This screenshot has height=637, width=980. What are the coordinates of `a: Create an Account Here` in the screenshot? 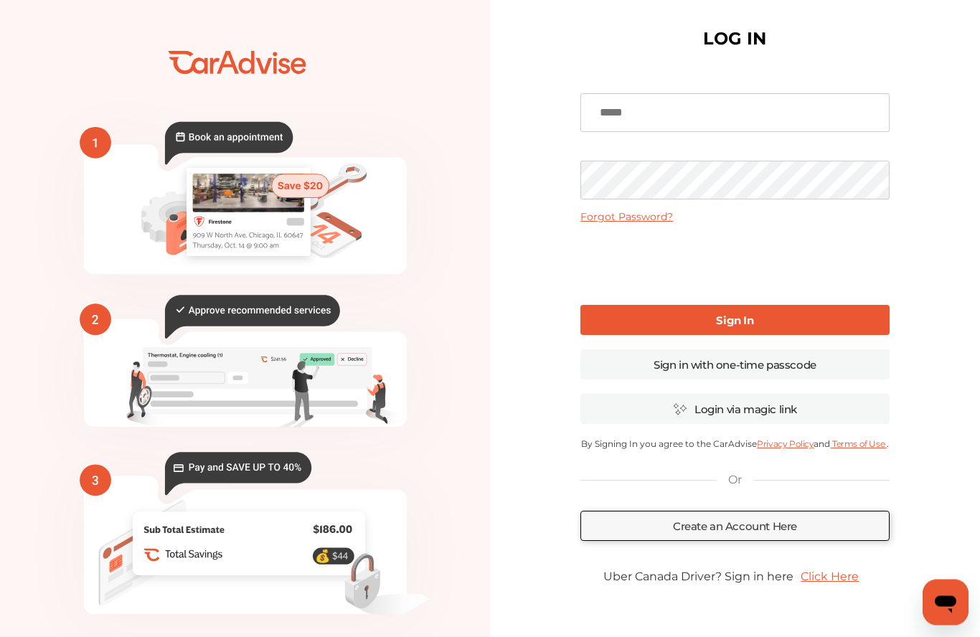 It's located at (735, 527).